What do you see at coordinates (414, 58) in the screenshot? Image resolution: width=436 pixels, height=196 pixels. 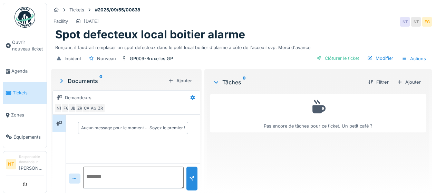 I see `div: Actions` at bounding box center [414, 58].